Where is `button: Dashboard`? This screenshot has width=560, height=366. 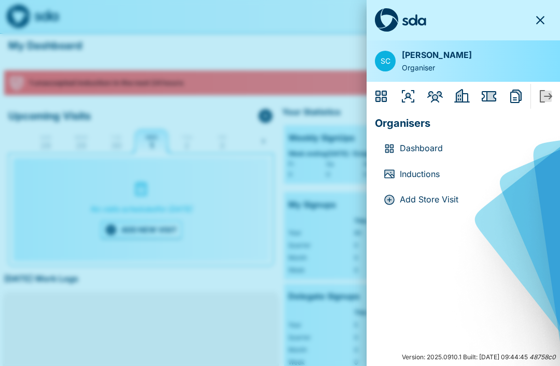
button: Dashboard is located at coordinates (381, 96).